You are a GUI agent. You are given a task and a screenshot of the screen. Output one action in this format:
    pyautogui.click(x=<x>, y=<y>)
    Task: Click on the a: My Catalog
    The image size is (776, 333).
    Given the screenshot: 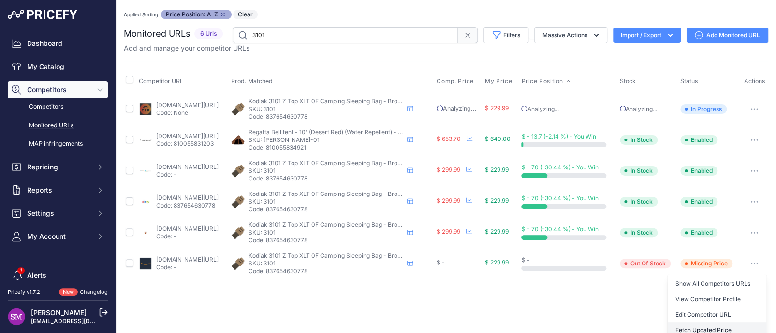 What is the action you would take?
    pyautogui.click(x=58, y=67)
    